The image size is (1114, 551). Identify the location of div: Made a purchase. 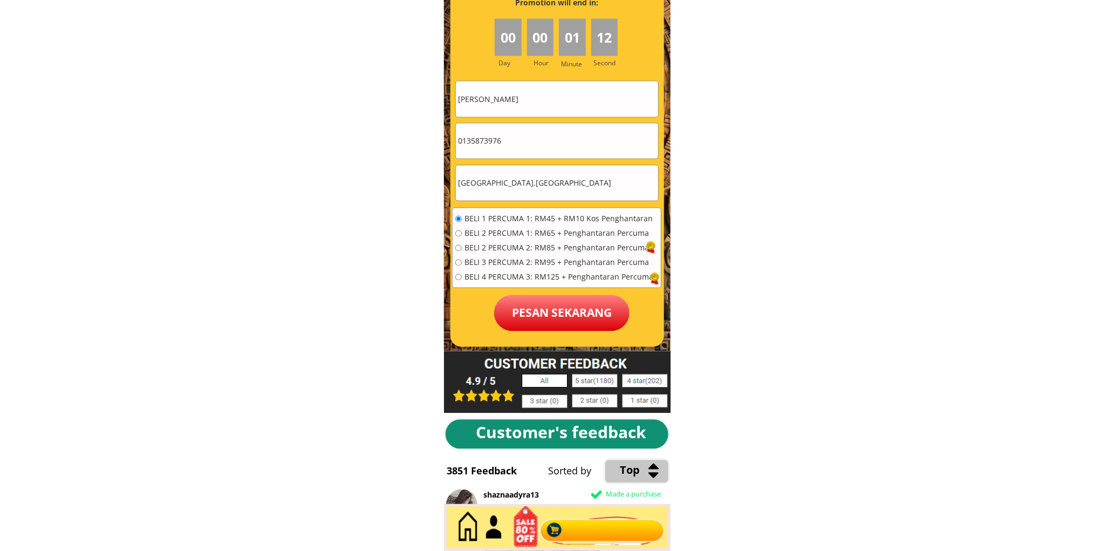
(664, 494).